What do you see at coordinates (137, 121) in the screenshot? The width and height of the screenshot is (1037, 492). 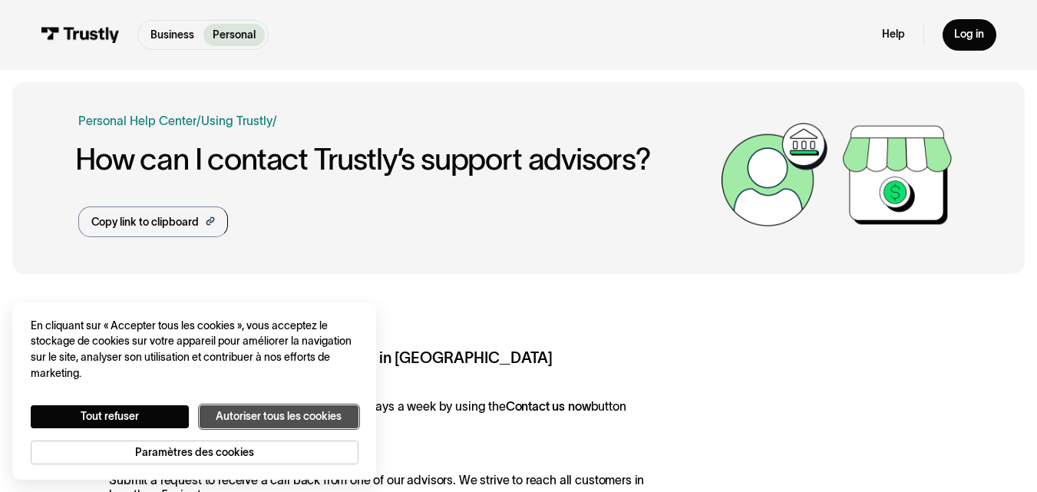 I see `a: Personal Help Center` at bounding box center [137, 121].